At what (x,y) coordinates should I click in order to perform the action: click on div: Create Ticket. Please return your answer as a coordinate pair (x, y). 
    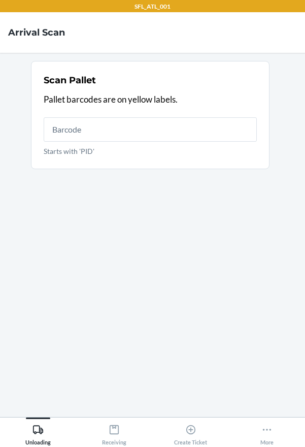
    Looking at the image, I should click on (191, 433).